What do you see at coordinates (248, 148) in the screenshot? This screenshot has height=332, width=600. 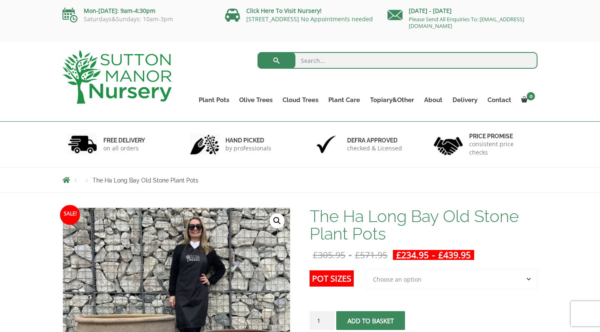 I see `p: by professionals` at bounding box center [248, 148].